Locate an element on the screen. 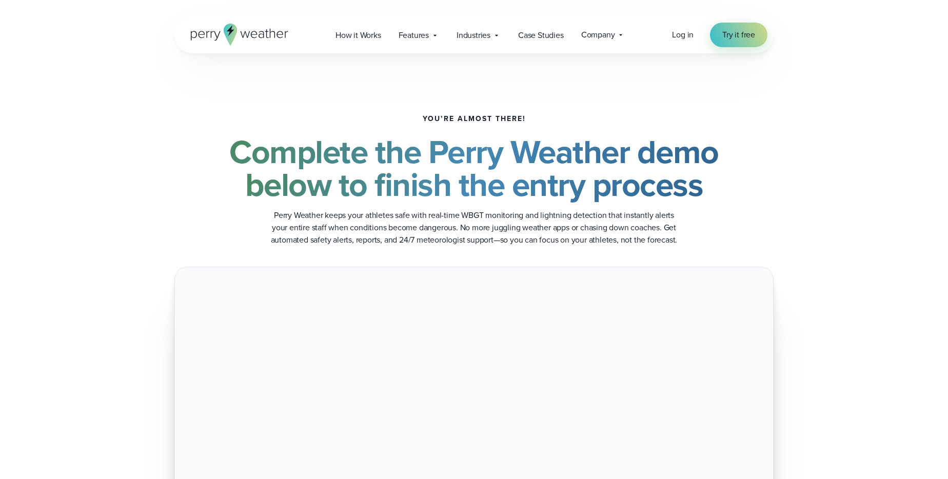 The image size is (948, 479). span: Features is located at coordinates (414, 35).